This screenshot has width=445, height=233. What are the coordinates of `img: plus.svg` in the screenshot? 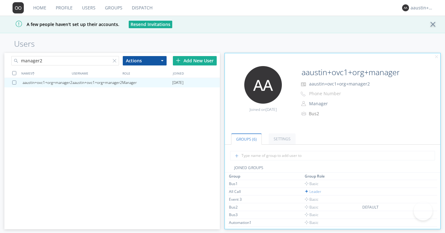 It's located at (178, 60).